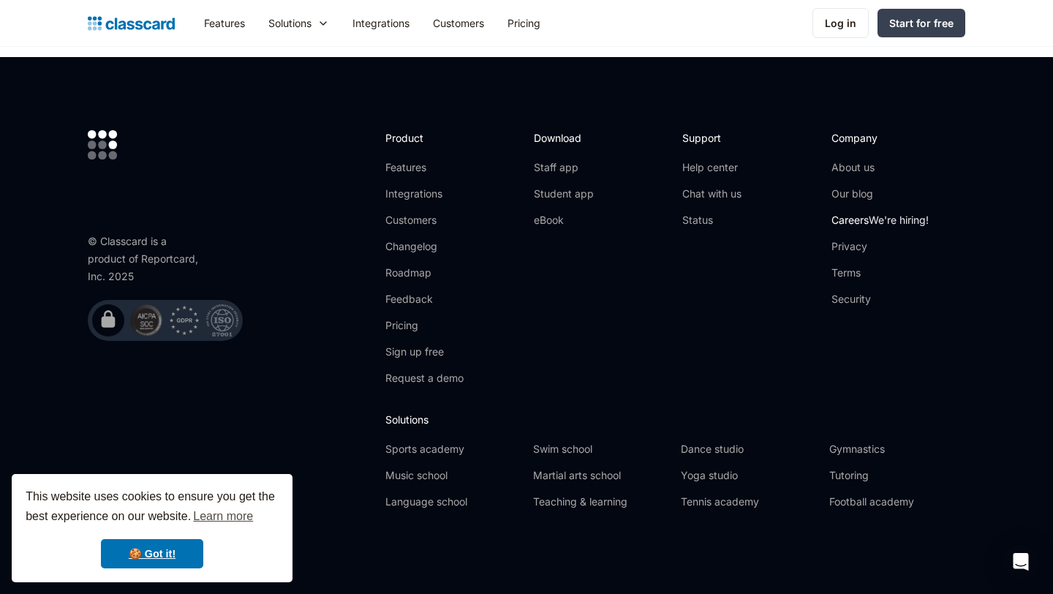  Describe the element at coordinates (564, 220) in the screenshot. I see `a: eBook` at that location.